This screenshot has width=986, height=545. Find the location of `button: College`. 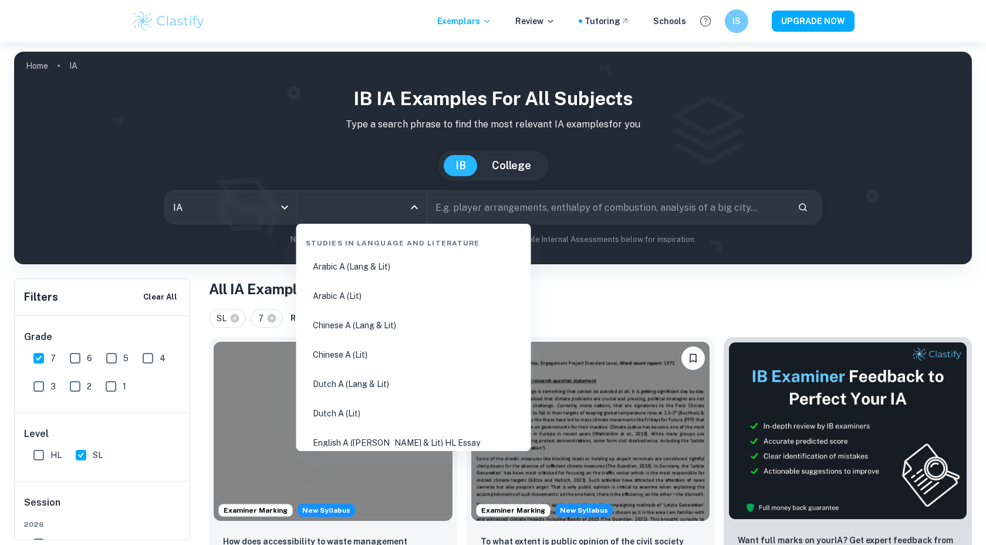

button: College is located at coordinates (511, 165).